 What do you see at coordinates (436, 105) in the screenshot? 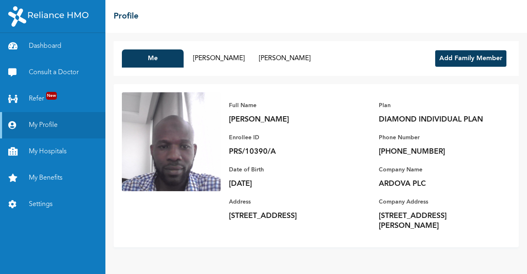
I see `p: Plan` at bounding box center [436, 105].